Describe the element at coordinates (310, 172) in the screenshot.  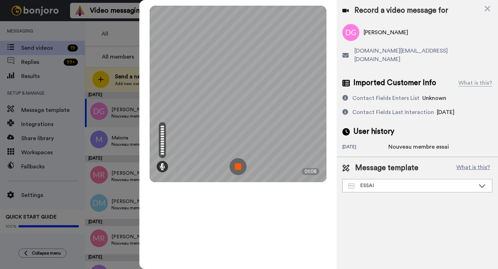
I see `div: 01:08` at that location.